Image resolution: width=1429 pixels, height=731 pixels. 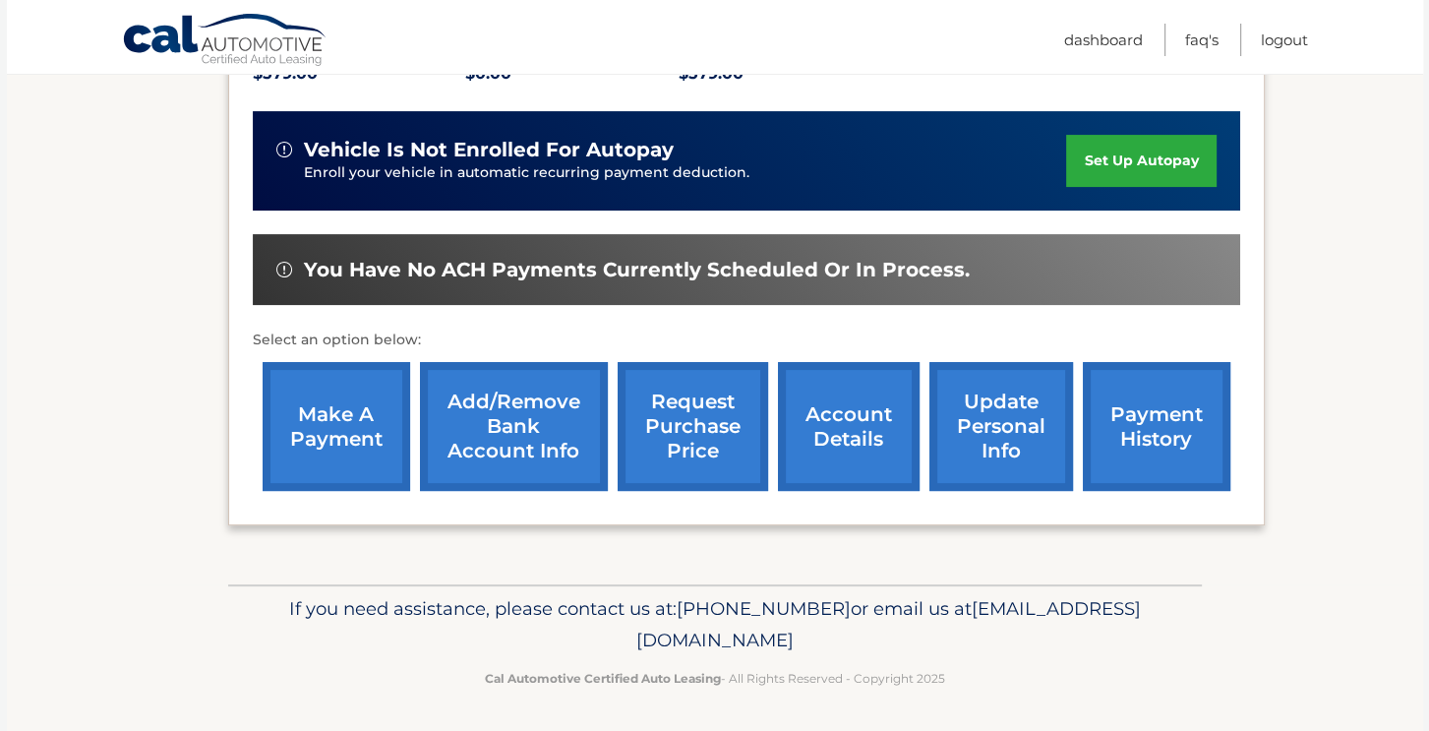 What do you see at coordinates (1285, 39) in the screenshot?
I see `a: Logout` at bounding box center [1285, 39].